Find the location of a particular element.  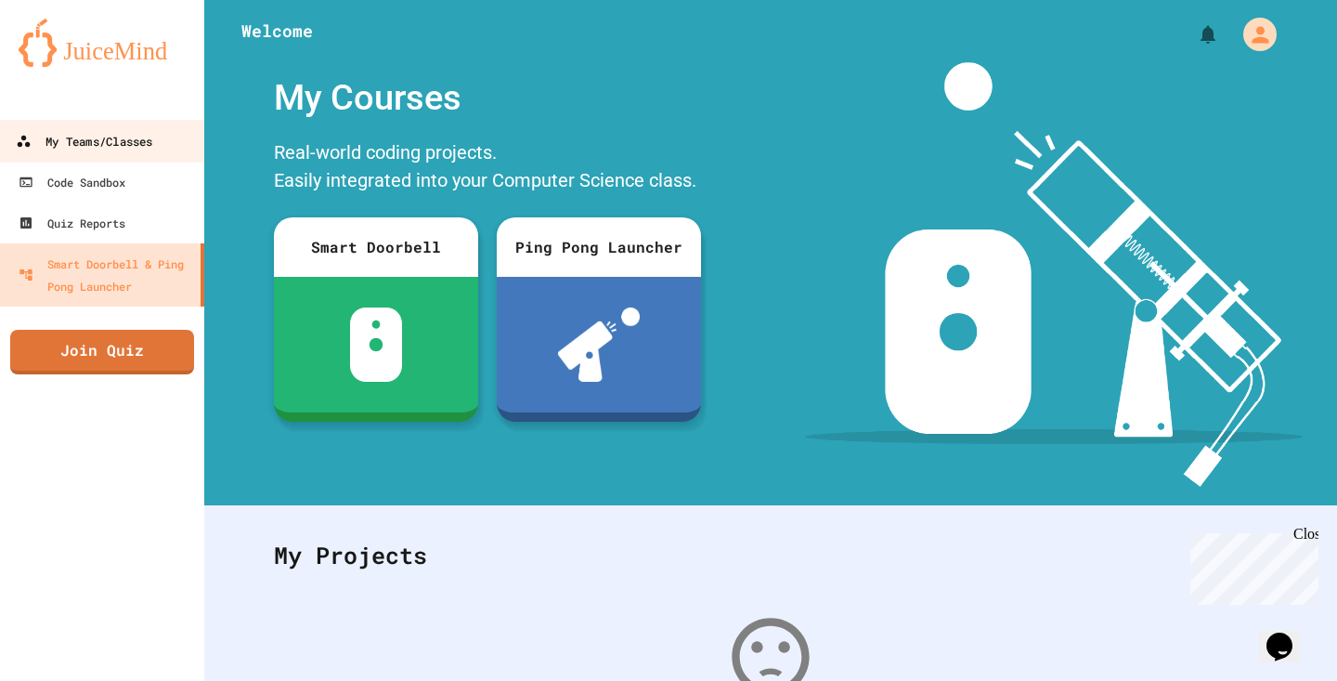

div: Chat with us now!Close is located at coordinates (68, 62).